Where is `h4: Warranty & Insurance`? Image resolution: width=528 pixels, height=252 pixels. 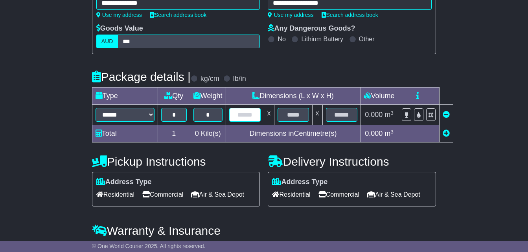
h4: Warranty & Insurance is located at coordinates (264, 231).